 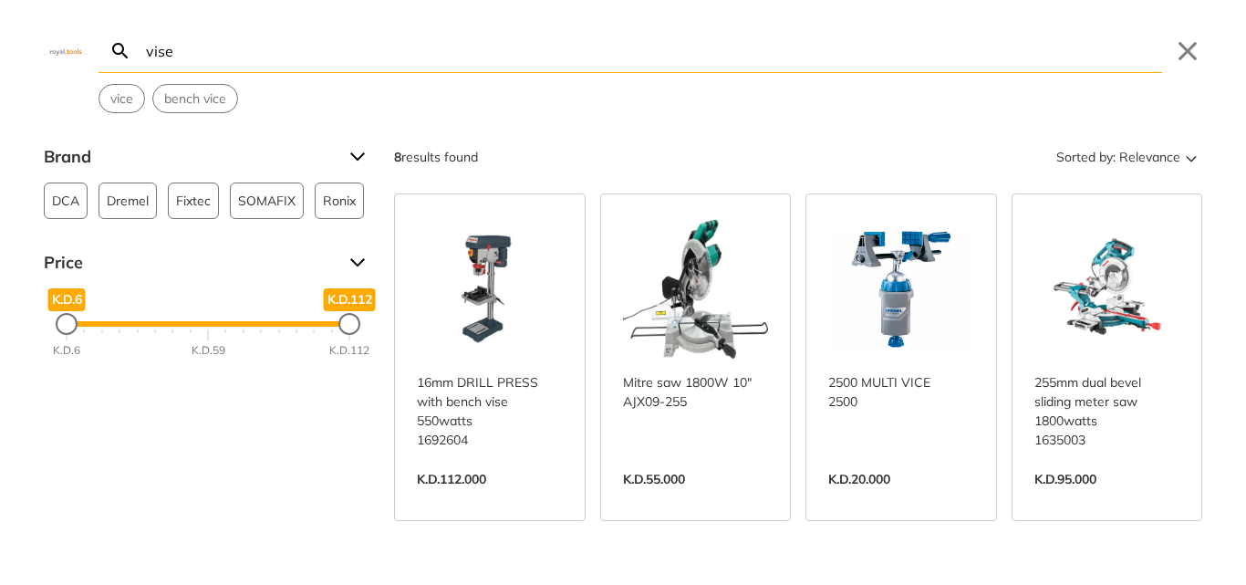 I want to click on span: DCA, so click(x=66, y=201).